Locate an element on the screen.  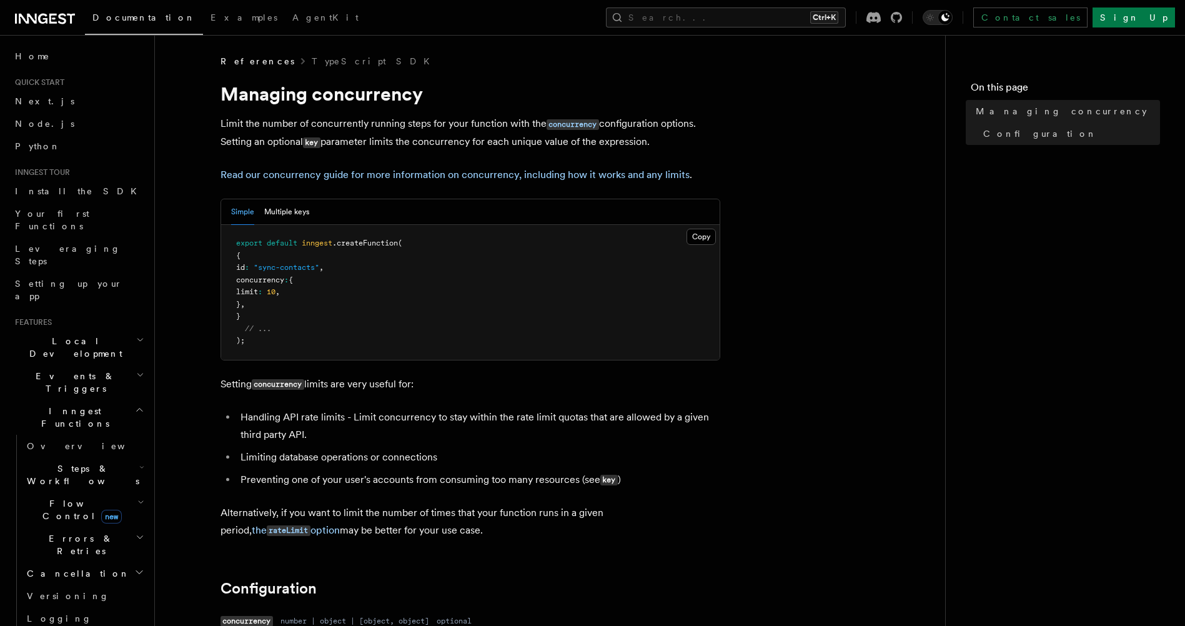
span: Inngest tour is located at coordinates (40, 172).